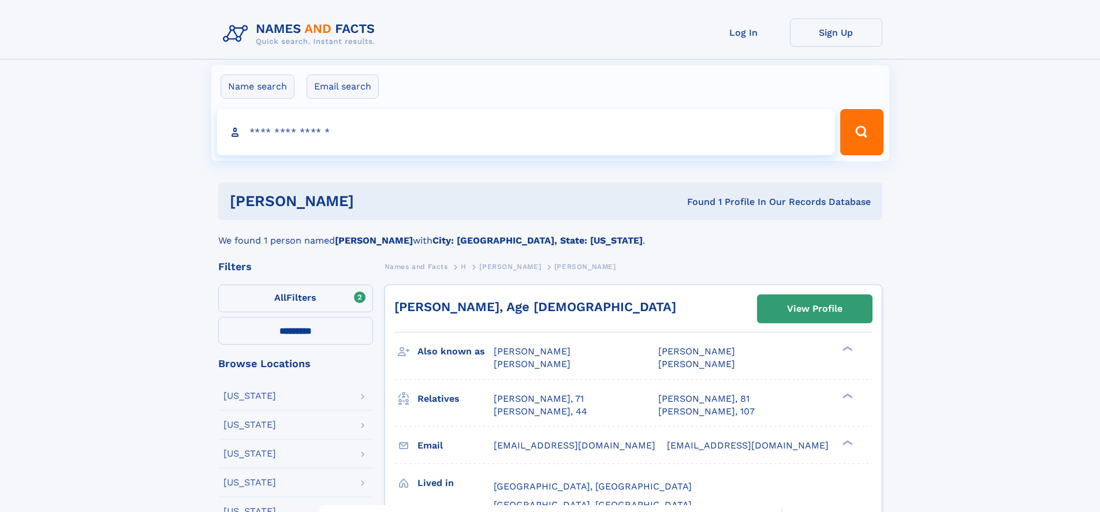  Describe the element at coordinates (280, 297) in the screenshot. I see `span: All` at that location.